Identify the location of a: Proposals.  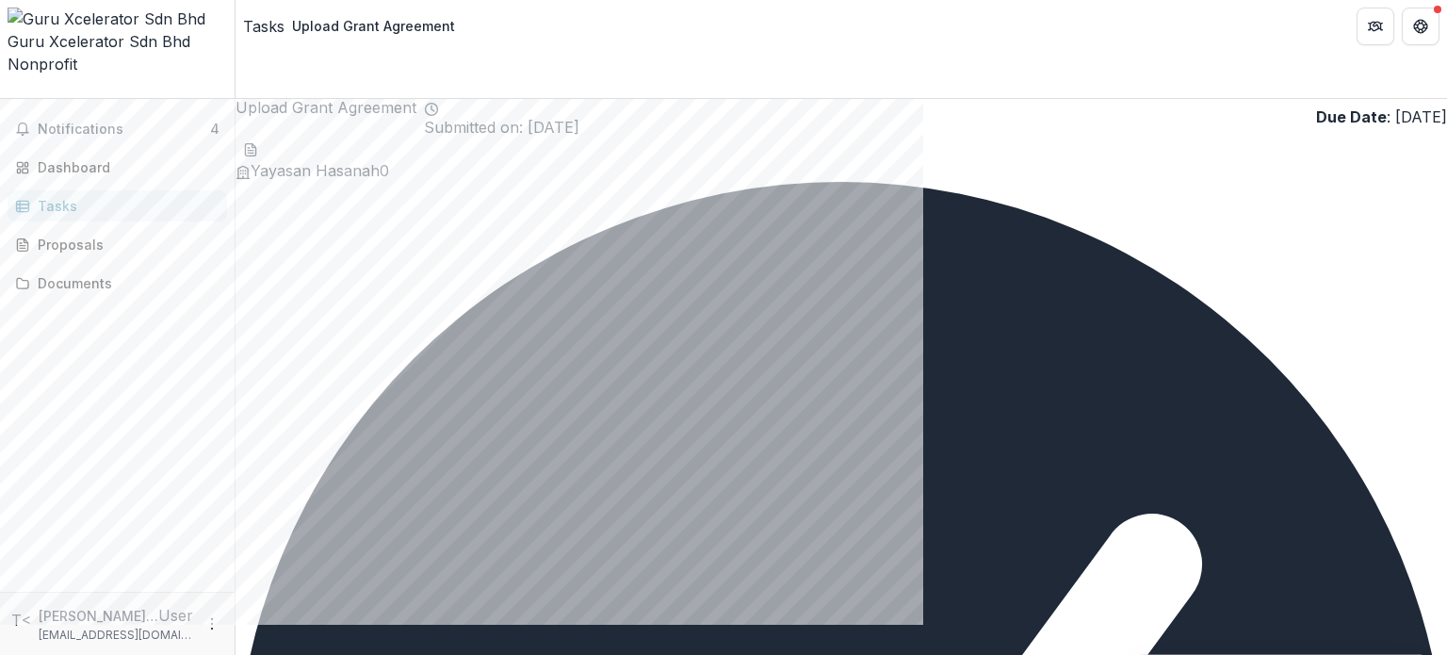
(117, 244).